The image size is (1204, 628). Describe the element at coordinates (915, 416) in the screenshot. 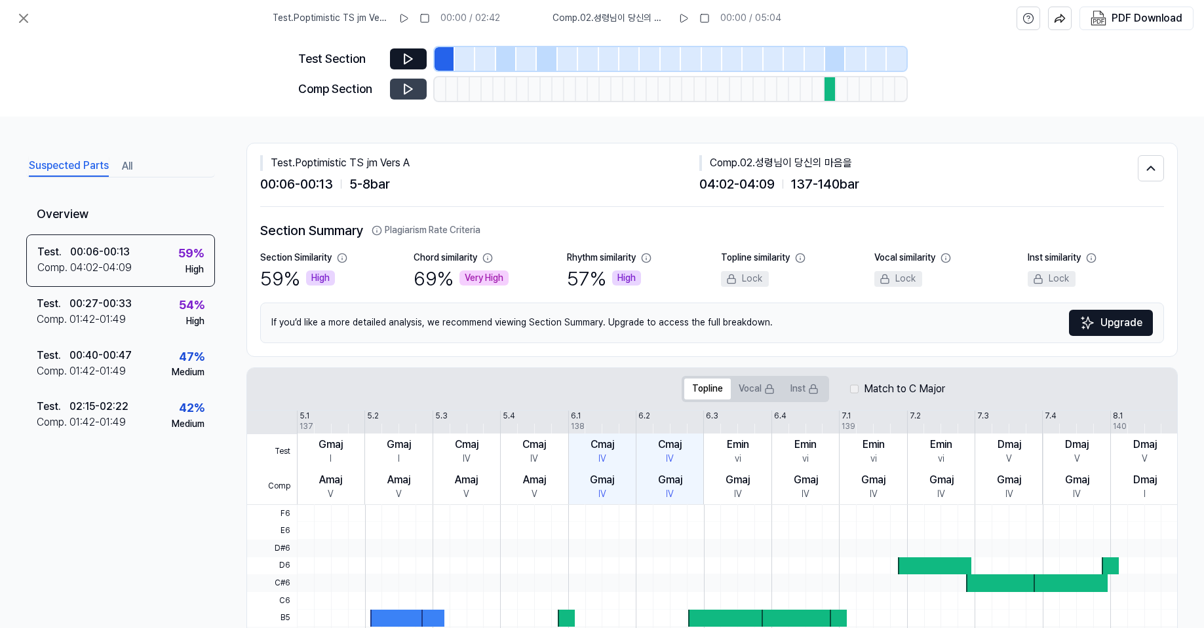

I see `div: 7.2` at that location.